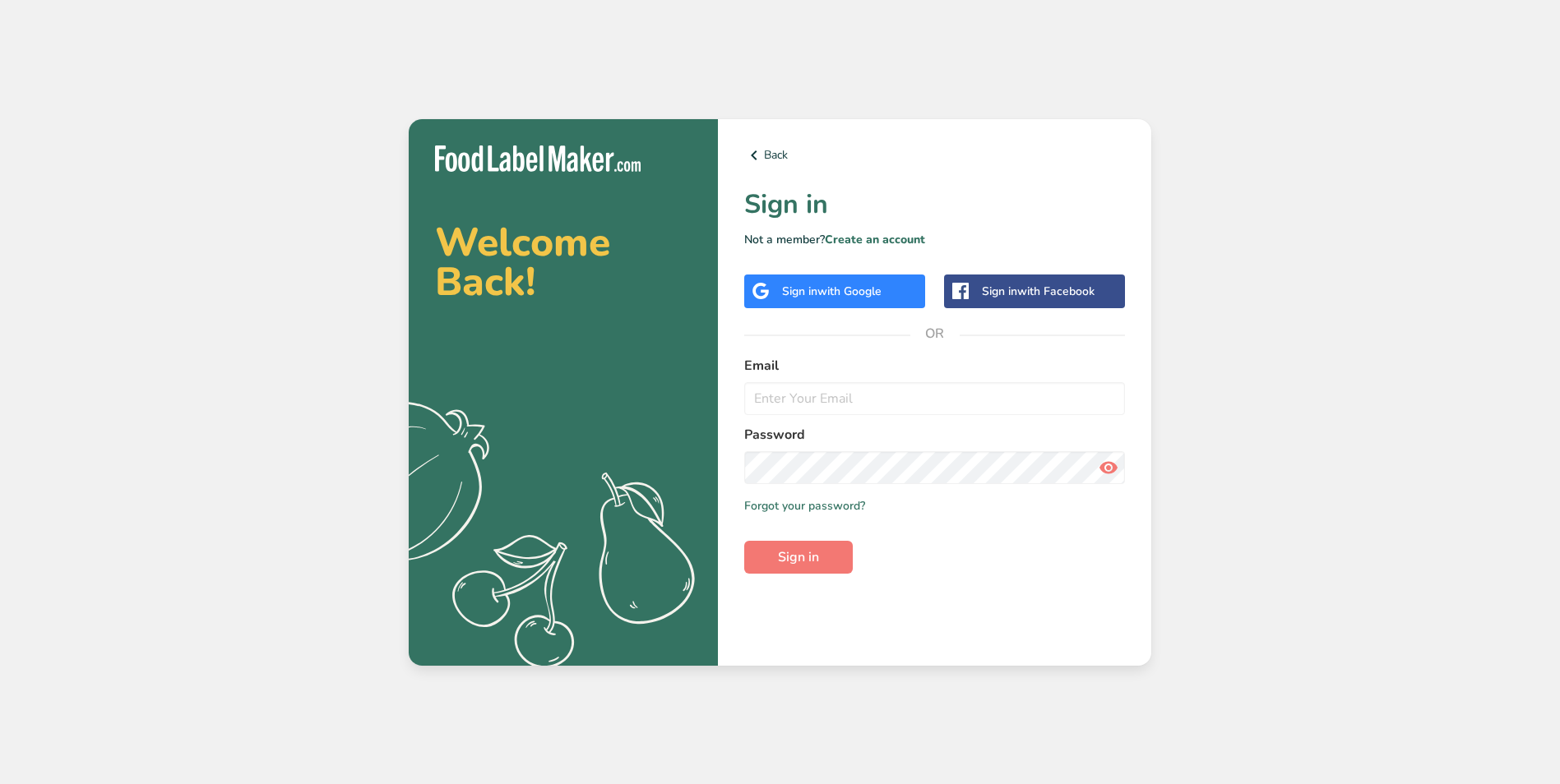  What do you see at coordinates (934, 435) in the screenshot?
I see `label: Password` at bounding box center [934, 435].